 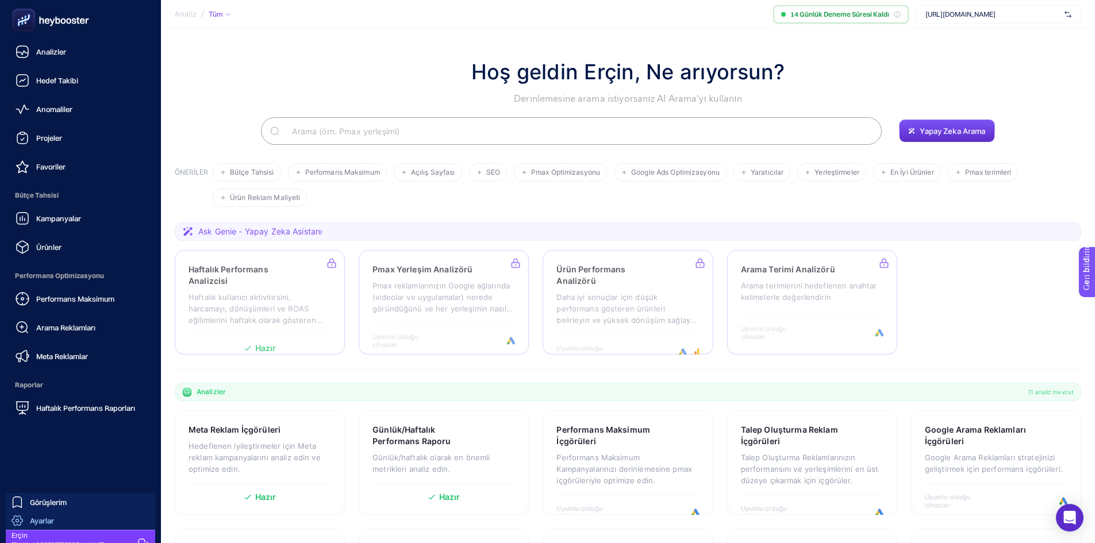 What do you see at coordinates (80, 52) in the screenshot?
I see `a: Analizler` at bounding box center [80, 52].